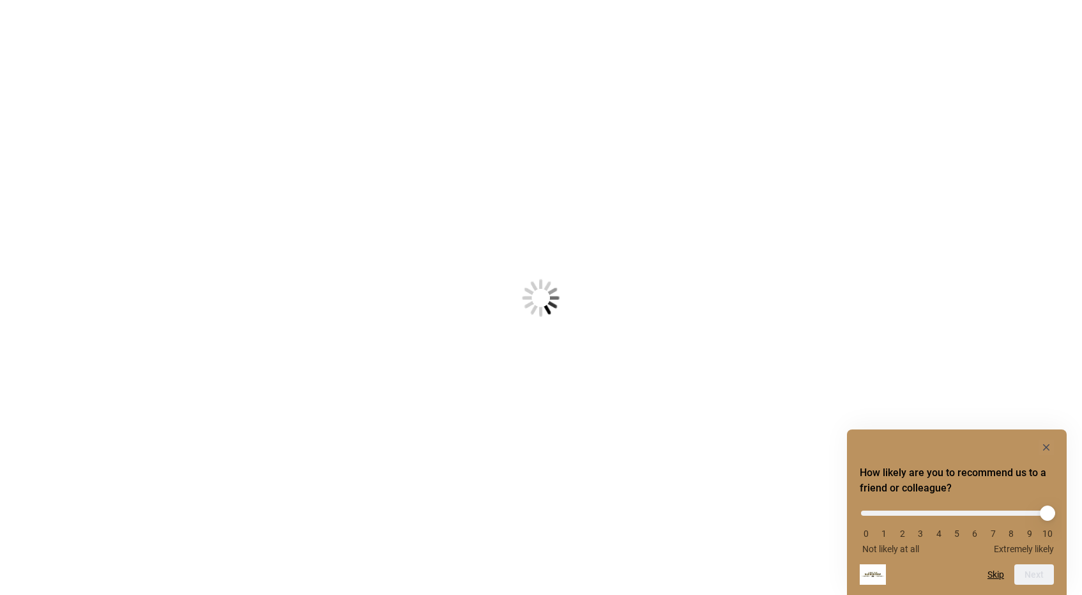  Describe the element at coordinates (939, 534) in the screenshot. I see `li: 4` at that location.